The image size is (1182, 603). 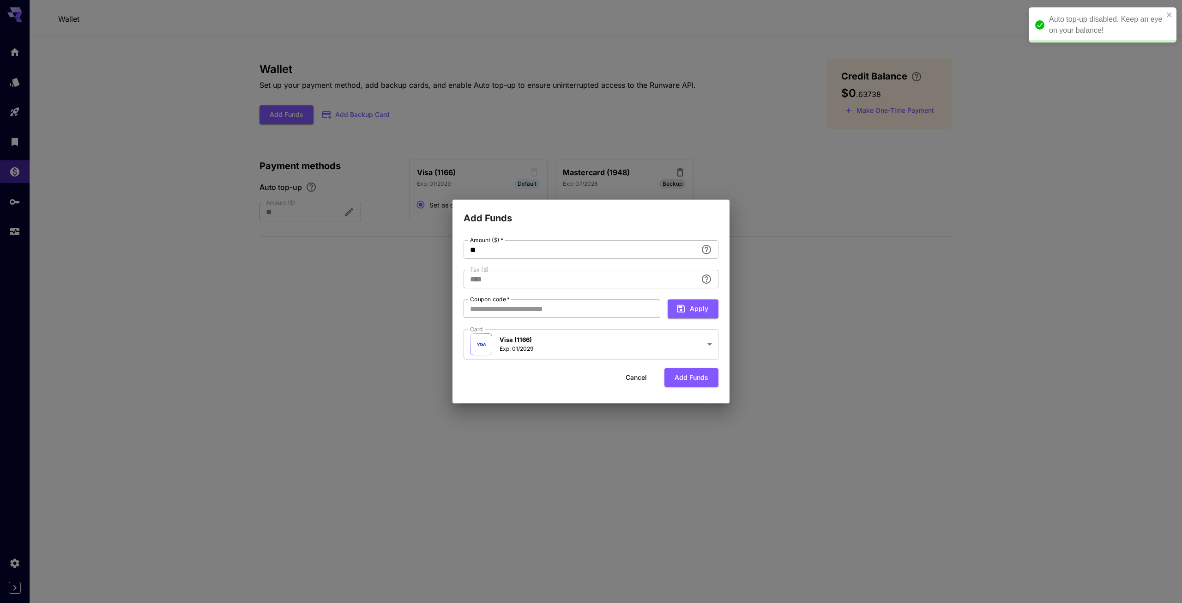 What do you see at coordinates (636, 377) in the screenshot?
I see `button: Cancel` at bounding box center [636, 377].